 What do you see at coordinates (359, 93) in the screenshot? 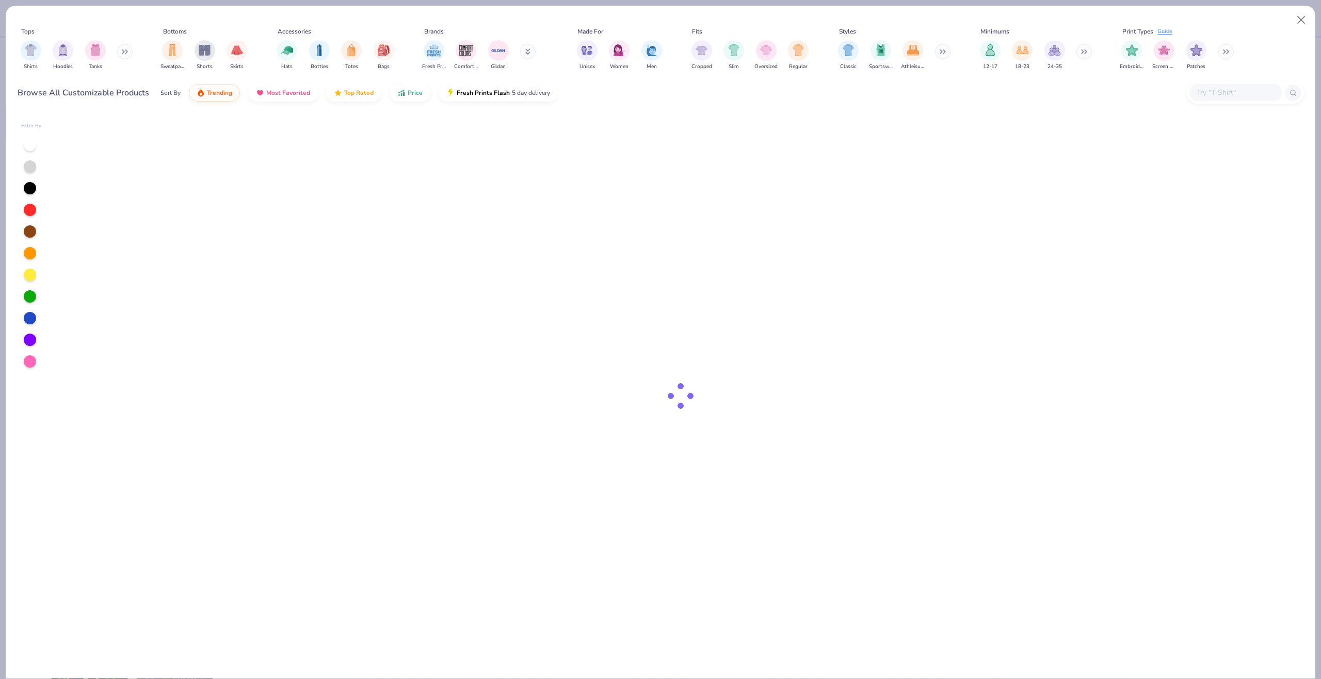
I see `span: Top Rated` at bounding box center [359, 93].